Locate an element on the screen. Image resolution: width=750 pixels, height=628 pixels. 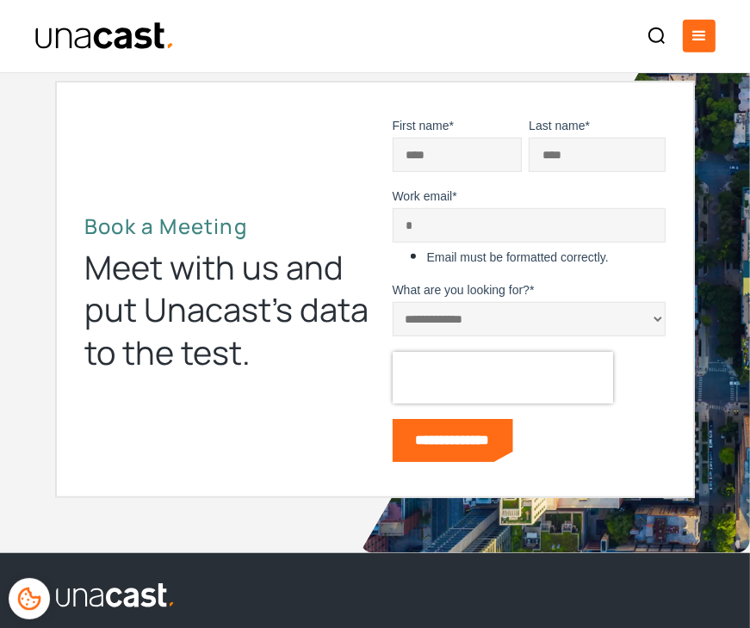
a: link to the homepage is located at coordinates (374, 595).